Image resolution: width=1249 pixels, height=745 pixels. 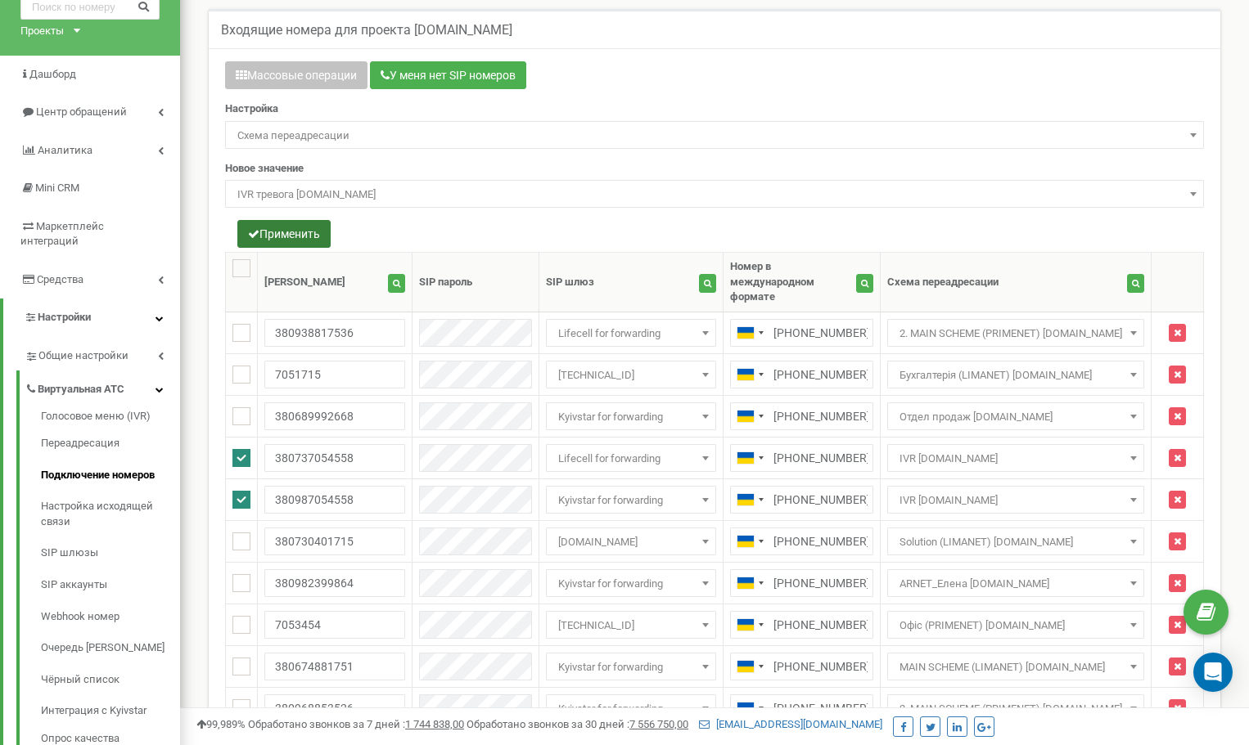 I want to click on a: Интеграция с Kyivstar, so click(x=110, y=711).